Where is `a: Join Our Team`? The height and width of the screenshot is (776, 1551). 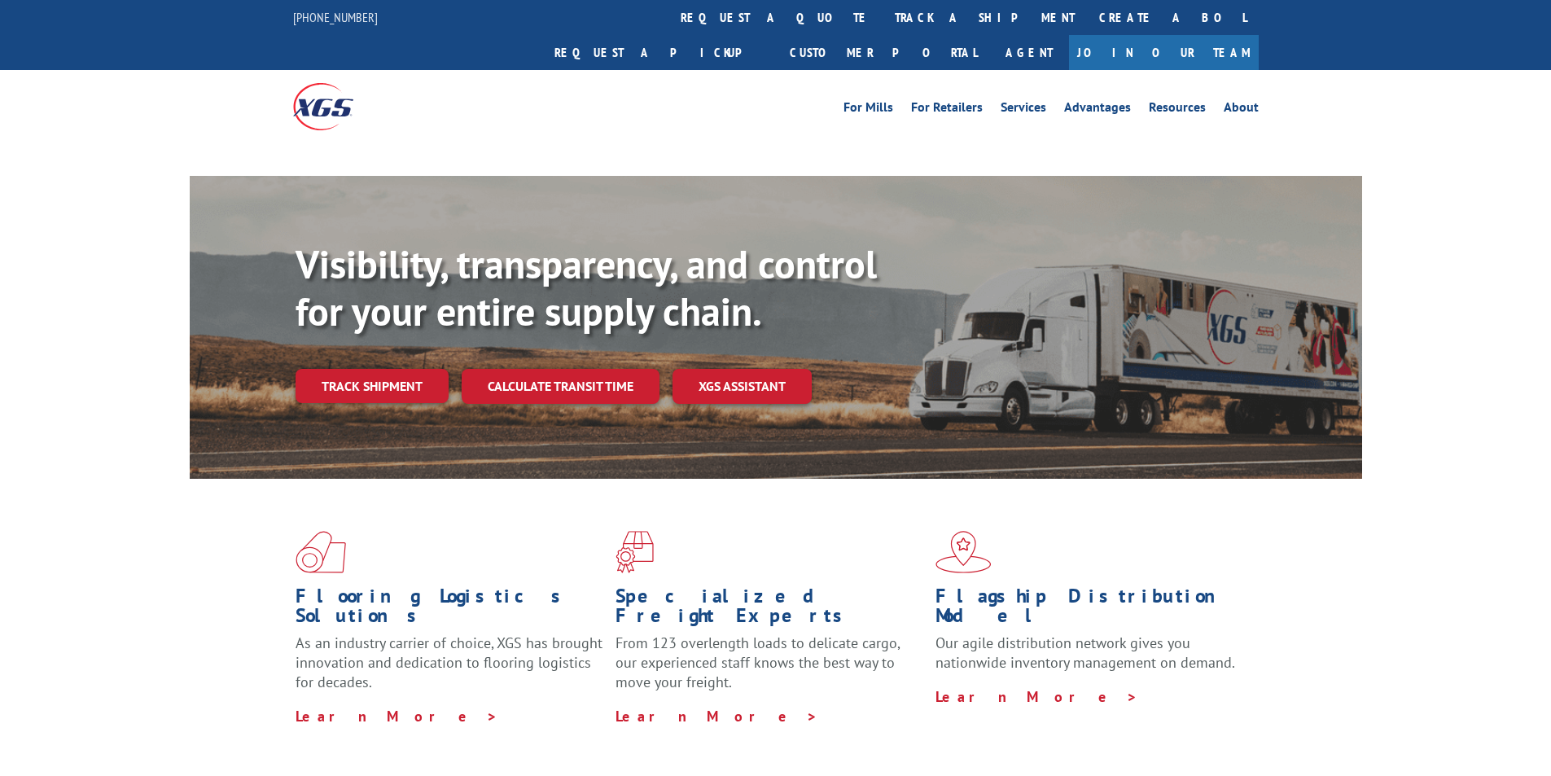 a: Join Our Team is located at coordinates (1164, 52).